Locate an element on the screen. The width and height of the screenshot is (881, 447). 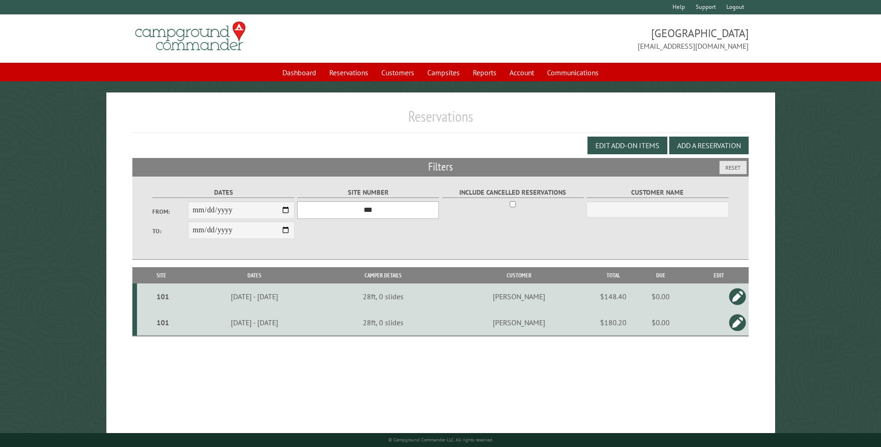
h2: Filters is located at coordinates (440, 167).